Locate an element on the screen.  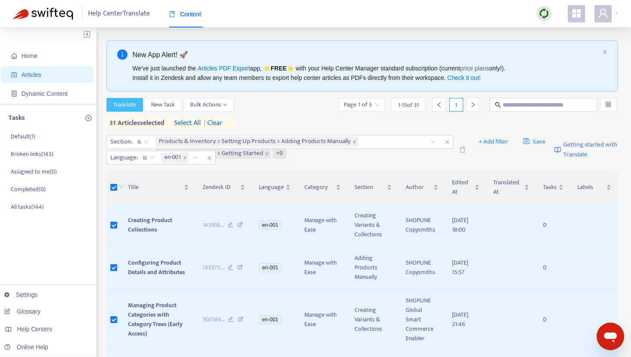
span: 143958 ... is located at coordinates (213, 225).